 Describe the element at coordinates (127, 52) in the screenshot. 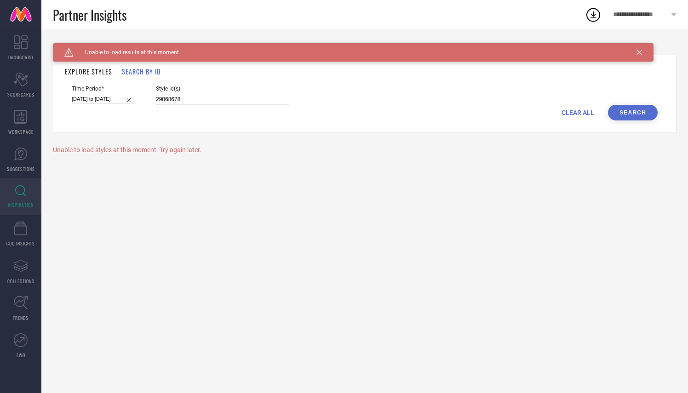

I see `span: Unable to load results at this moment.` at that location.